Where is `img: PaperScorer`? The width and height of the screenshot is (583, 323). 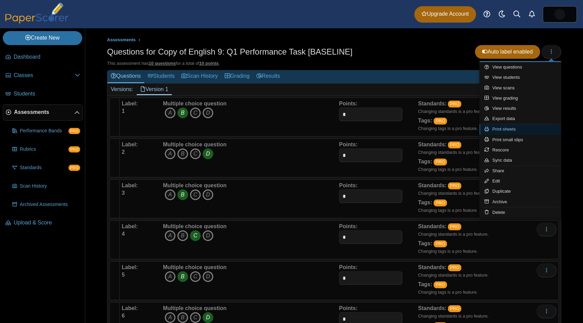 img: PaperScorer is located at coordinates (37, 13).